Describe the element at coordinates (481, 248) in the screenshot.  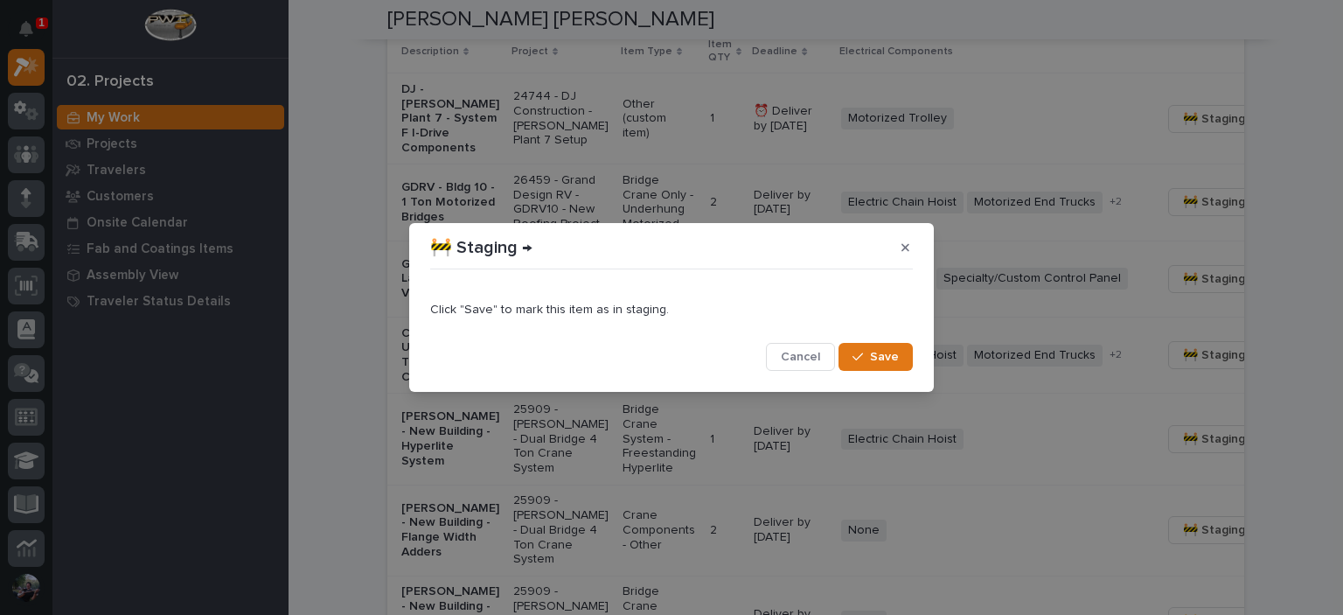
I see `p: 🚧 Staging →` at that location.